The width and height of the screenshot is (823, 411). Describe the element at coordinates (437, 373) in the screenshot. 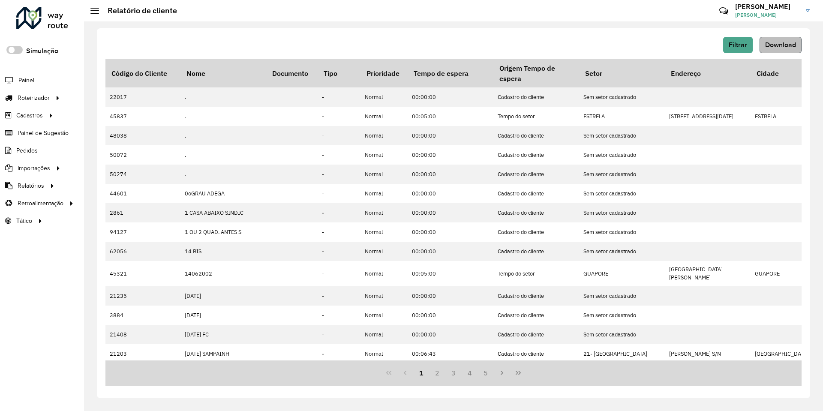

I see `button: 2` at that location.